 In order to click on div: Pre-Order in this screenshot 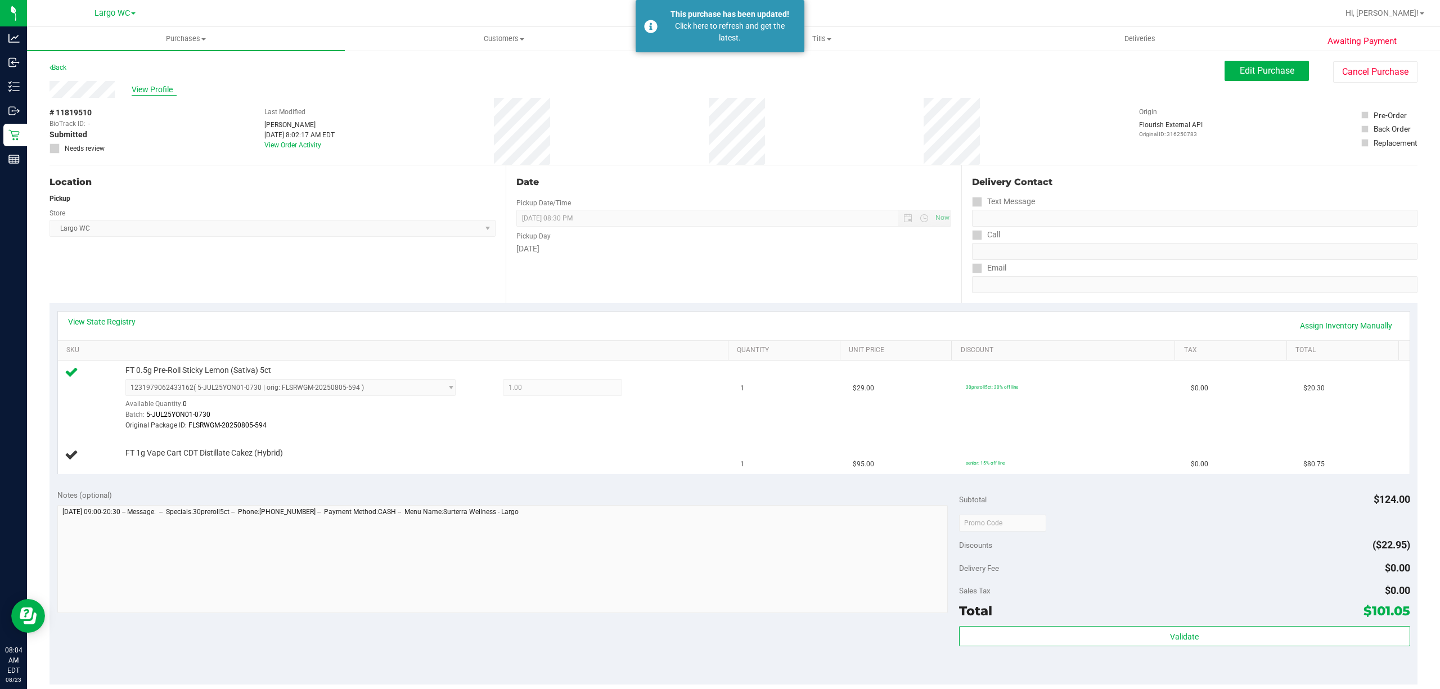, I will do `click(1390, 115)`.